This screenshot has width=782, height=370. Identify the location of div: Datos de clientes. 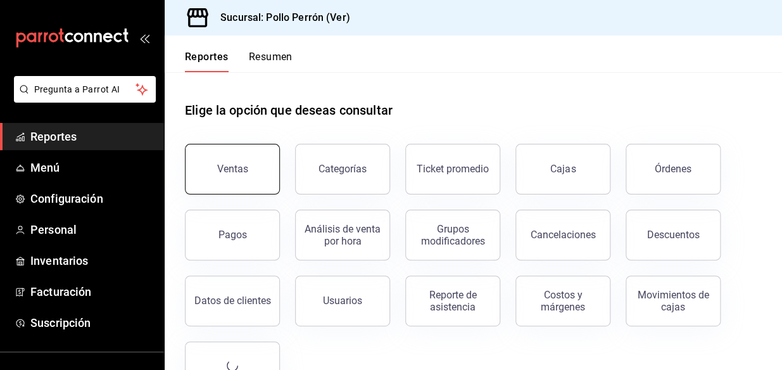
(232, 300).